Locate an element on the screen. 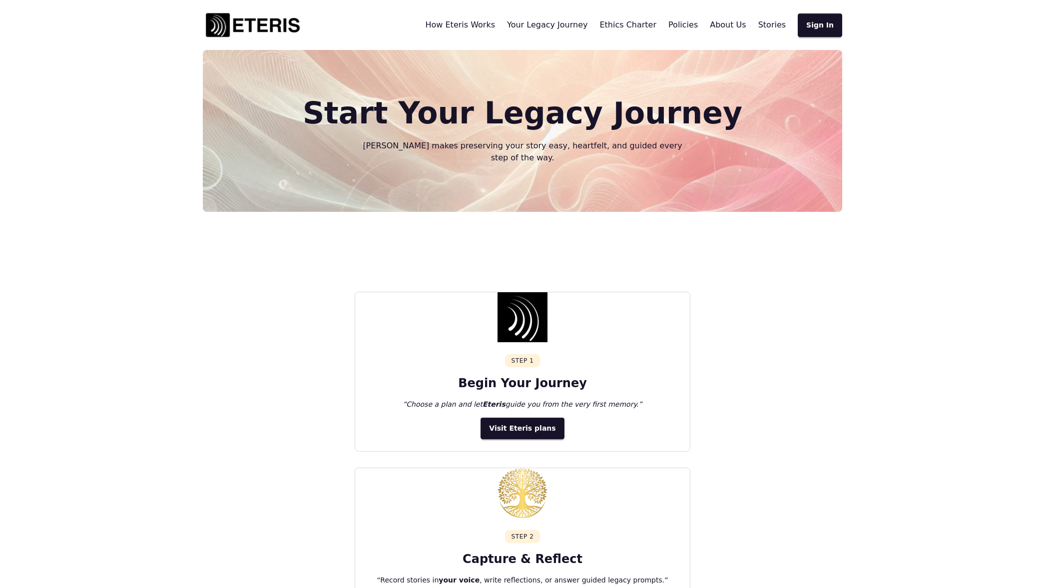 Image resolution: width=1045 pixels, height=588 pixels. img: Eteris Life Step 2 - Capture and Reflect is located at coordinates (523, 493).